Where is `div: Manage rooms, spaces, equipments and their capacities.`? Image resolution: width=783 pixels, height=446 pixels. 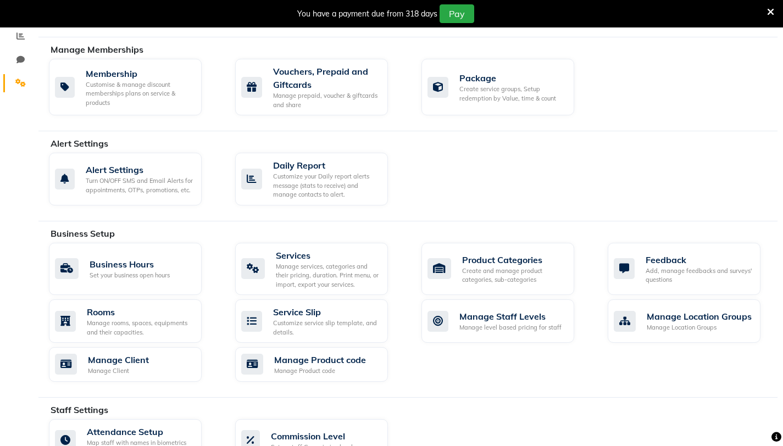 div: Manage rooms, spaces, equipments and their capacities. is located at coordinates (140, 328).